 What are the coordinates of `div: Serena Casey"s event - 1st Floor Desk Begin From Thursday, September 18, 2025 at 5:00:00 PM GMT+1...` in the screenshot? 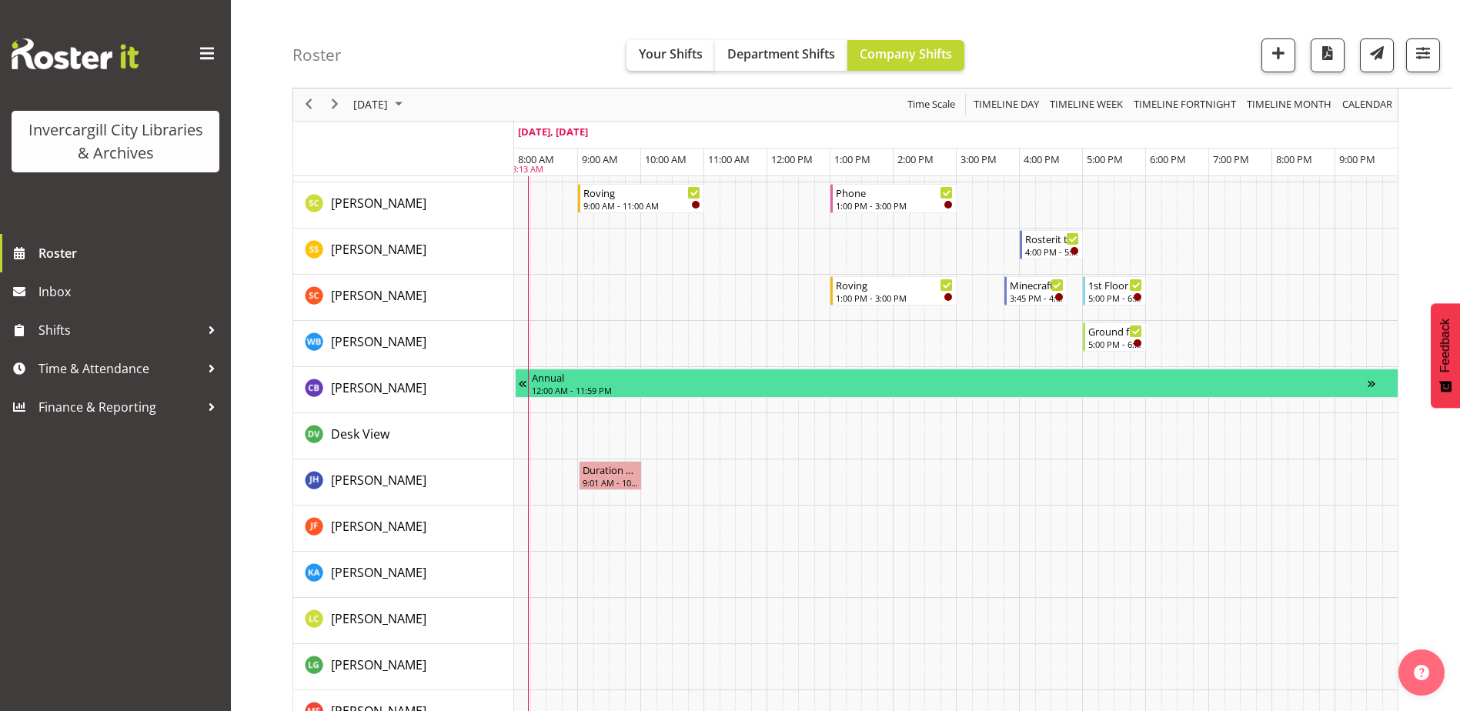 It's located at (1115, 291).